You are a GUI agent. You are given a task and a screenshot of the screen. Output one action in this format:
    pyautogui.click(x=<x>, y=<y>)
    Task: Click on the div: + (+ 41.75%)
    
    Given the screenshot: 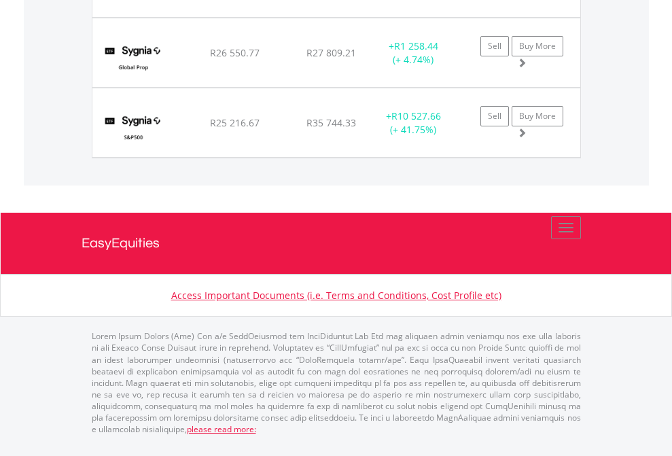 What is the action you would take?
    pyautogui.click(x=413, y=123)
    